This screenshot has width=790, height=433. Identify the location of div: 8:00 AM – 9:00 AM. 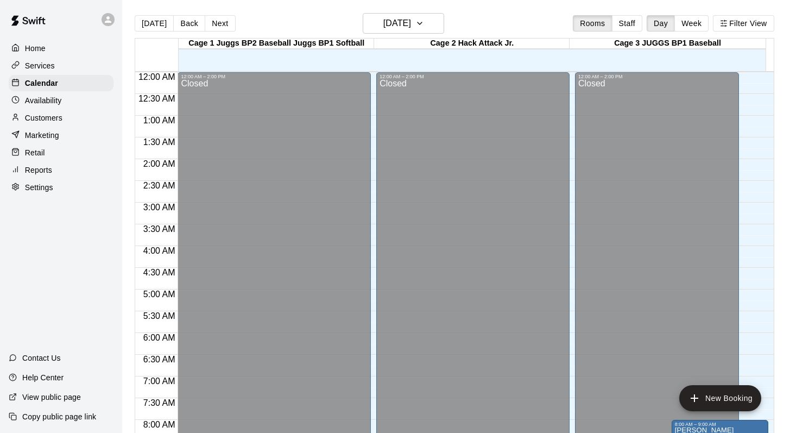
(720, 424).